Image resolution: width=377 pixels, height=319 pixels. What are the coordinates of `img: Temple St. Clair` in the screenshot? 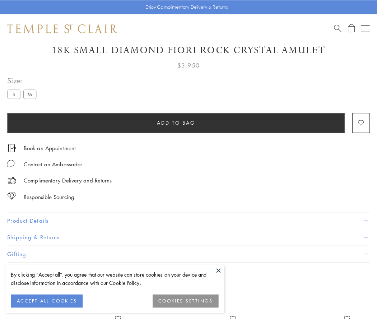 It's located at (61, 28).